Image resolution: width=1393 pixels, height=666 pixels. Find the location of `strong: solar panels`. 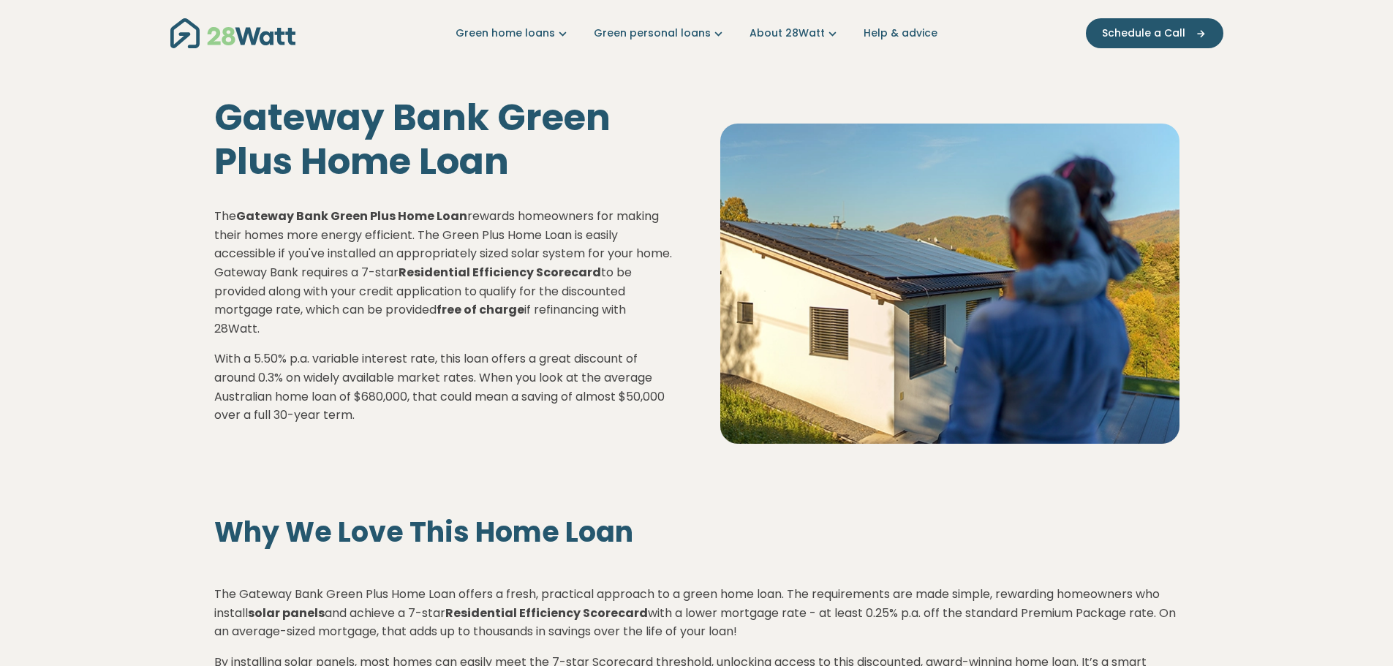

strong: solar panels is located at coordinates (286, 613).